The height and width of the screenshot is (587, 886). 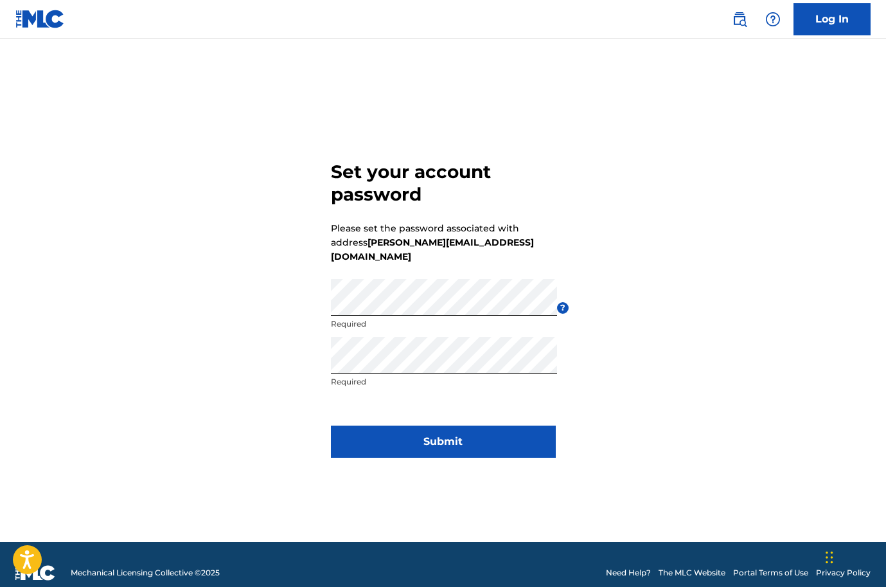 What do you see at coordinates (443, 183) in the screenshot?
I see `h3: Set your account password` at bounding box center [443, 183].